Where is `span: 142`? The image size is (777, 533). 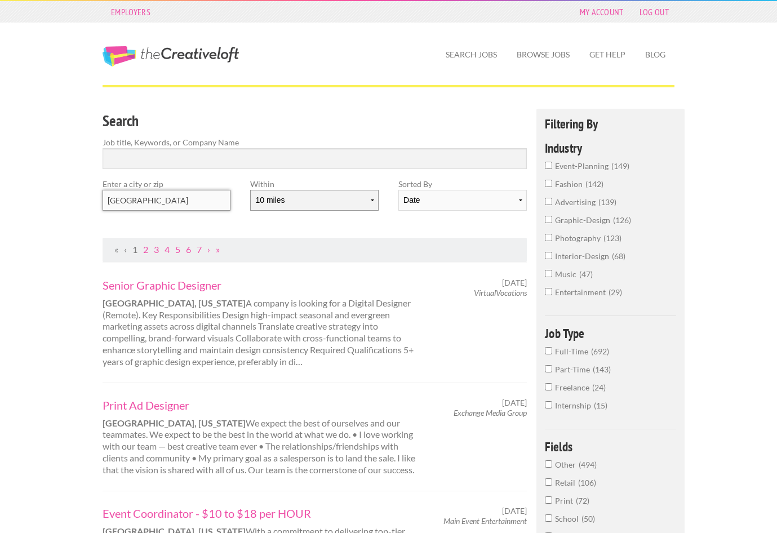 span: 142 is located at coordinates (594, 184).